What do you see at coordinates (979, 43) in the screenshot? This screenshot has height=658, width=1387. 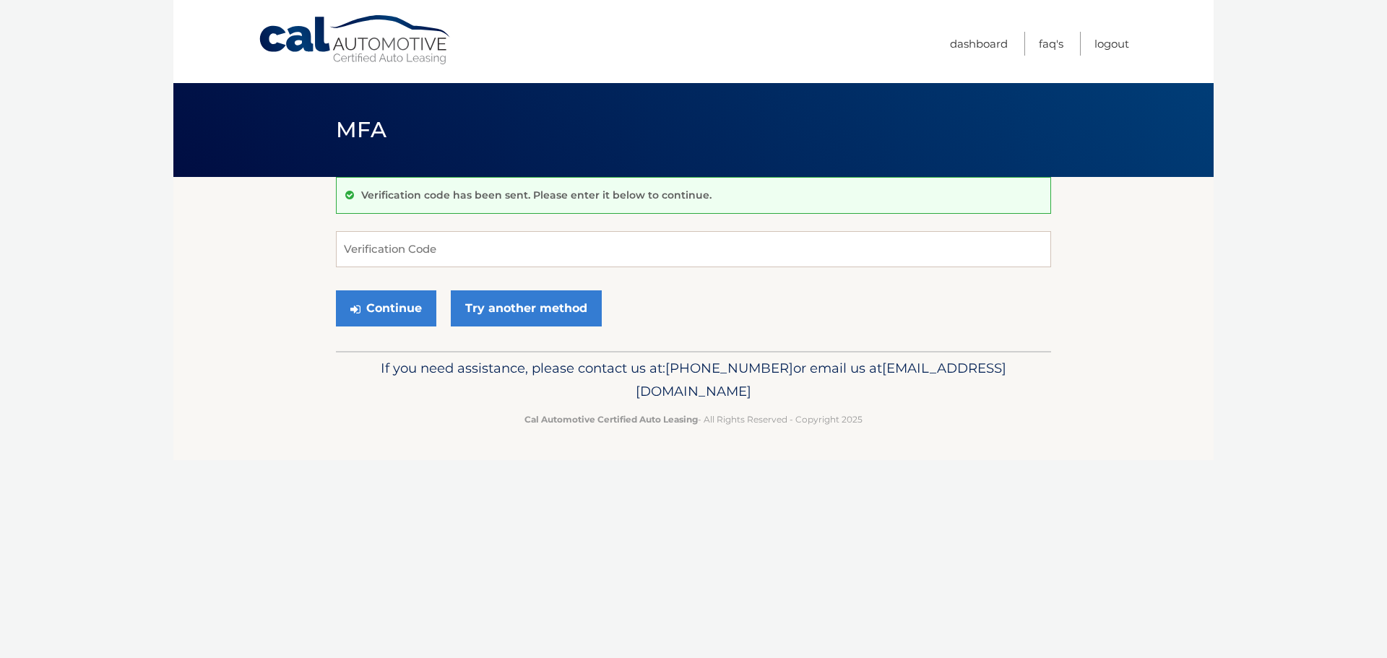 I see `a: Dashboard` at bounding box center [979, 43].